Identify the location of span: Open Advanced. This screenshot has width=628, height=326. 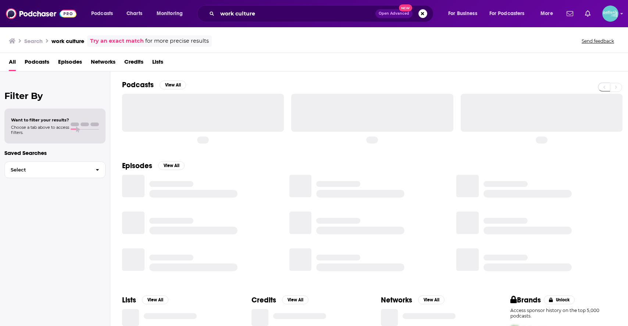
(394, 14).